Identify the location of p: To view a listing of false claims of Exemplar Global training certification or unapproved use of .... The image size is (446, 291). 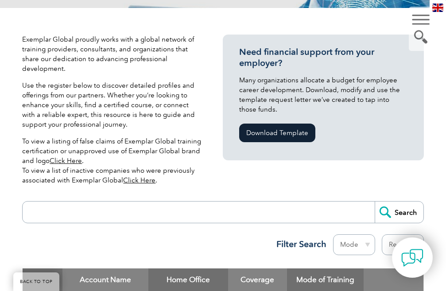
(113, 161).